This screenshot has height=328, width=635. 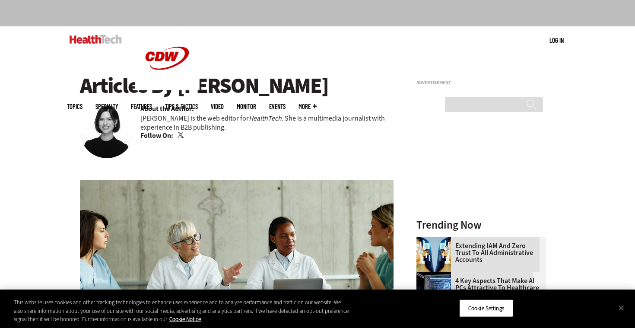 I want to click on a: abstract image of woman with pixelated face, so click(x=436, y=240).